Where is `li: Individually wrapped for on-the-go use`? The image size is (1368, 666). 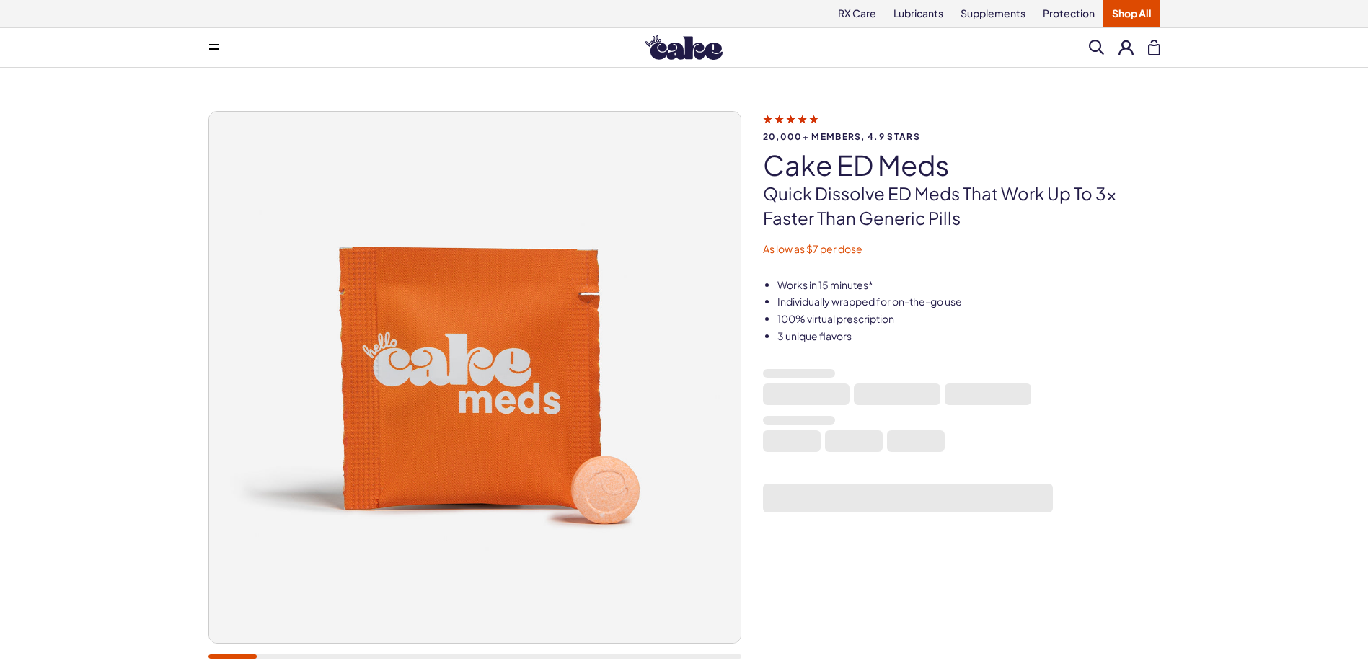
li: Individually wrapped for on-the-go use is located at coordinates (968, 302).